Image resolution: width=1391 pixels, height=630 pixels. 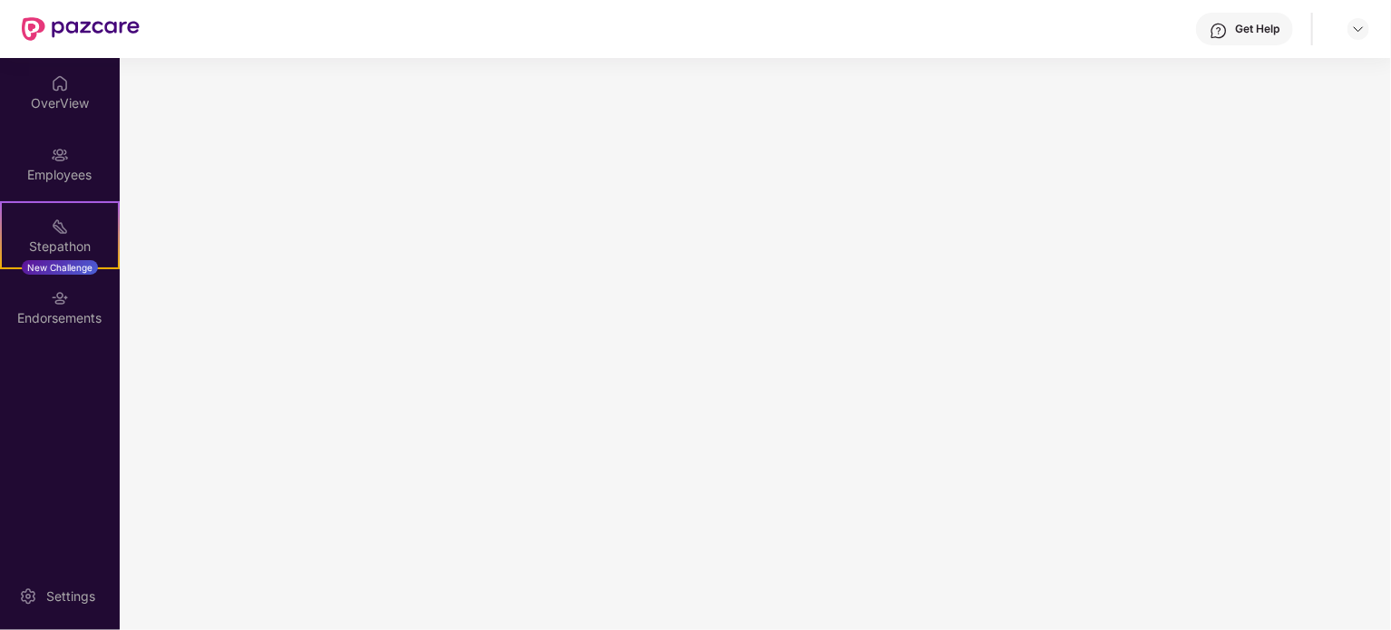 I want to click on div: New Challenge, so click(x=60, y=268).